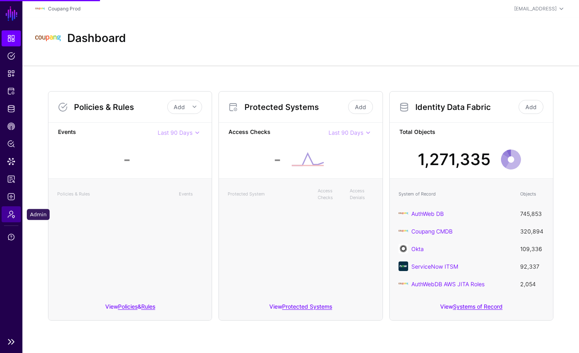 This screenshot has width=579, height=353. What do you see at coordinates (278, 132) in the screenshot?
I see `strong: Access Checks` at bounding box center [278, 132].